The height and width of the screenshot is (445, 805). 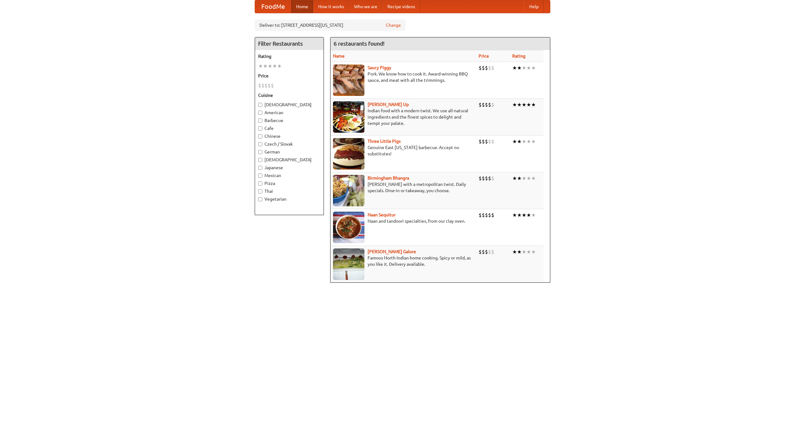 I want to click on b: Saucy Piggy, so click(x=379, y=68).